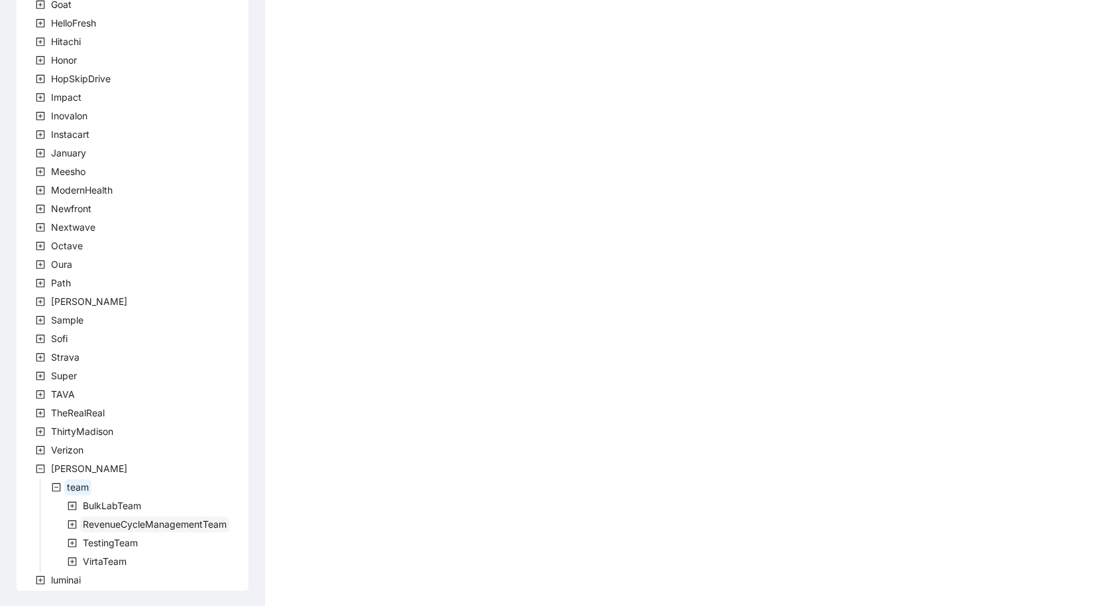 This screenshot has width=1113, height=606. I want to click on span: Virta, so click(89, 469).